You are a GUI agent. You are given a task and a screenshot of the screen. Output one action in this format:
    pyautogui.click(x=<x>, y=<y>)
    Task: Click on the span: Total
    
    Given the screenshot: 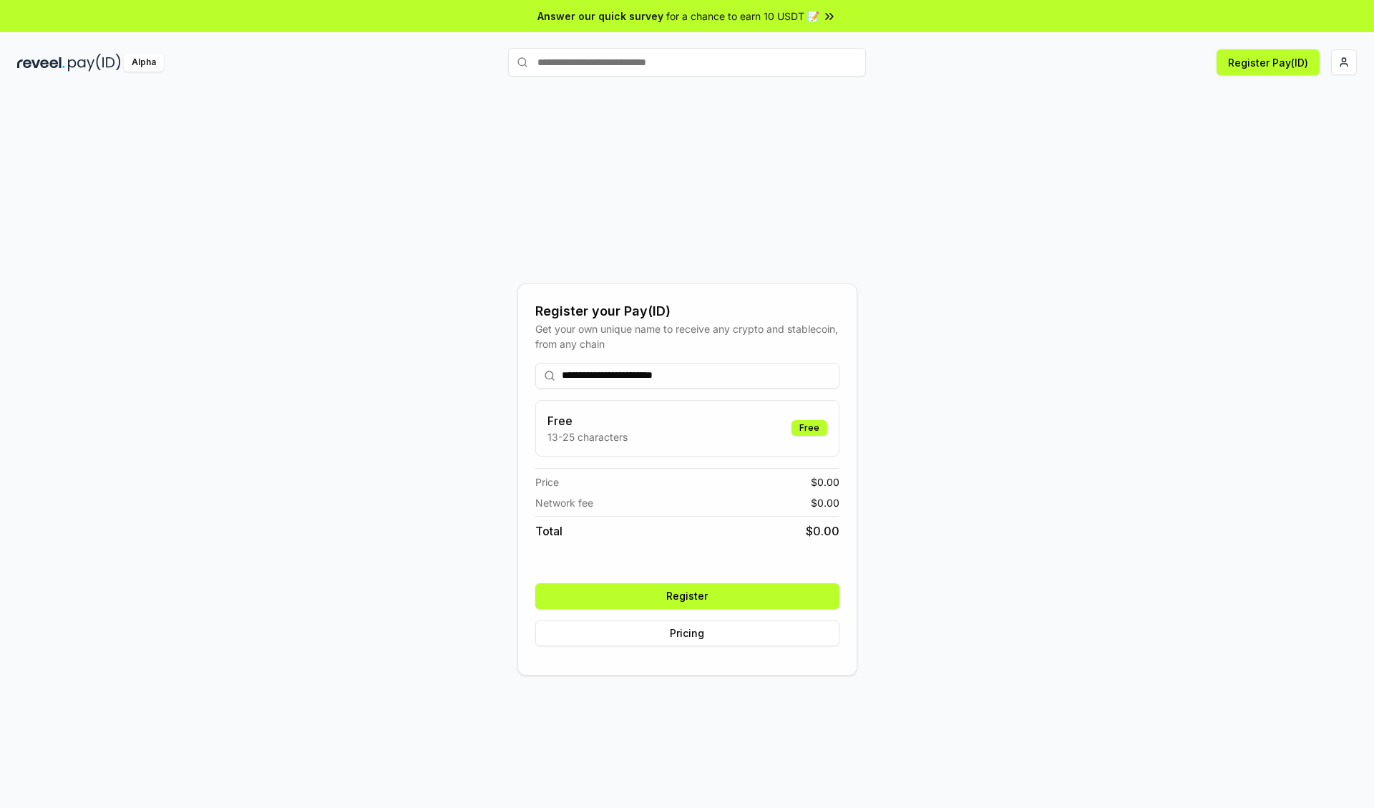 What is the action you would take?
    pyautogui.click(x=549, y=531)
    